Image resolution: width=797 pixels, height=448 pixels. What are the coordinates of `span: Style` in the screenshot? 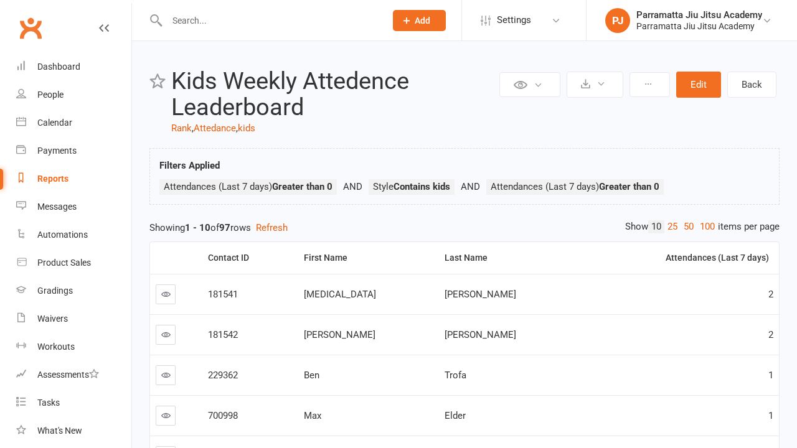 It's located at (411, 187).